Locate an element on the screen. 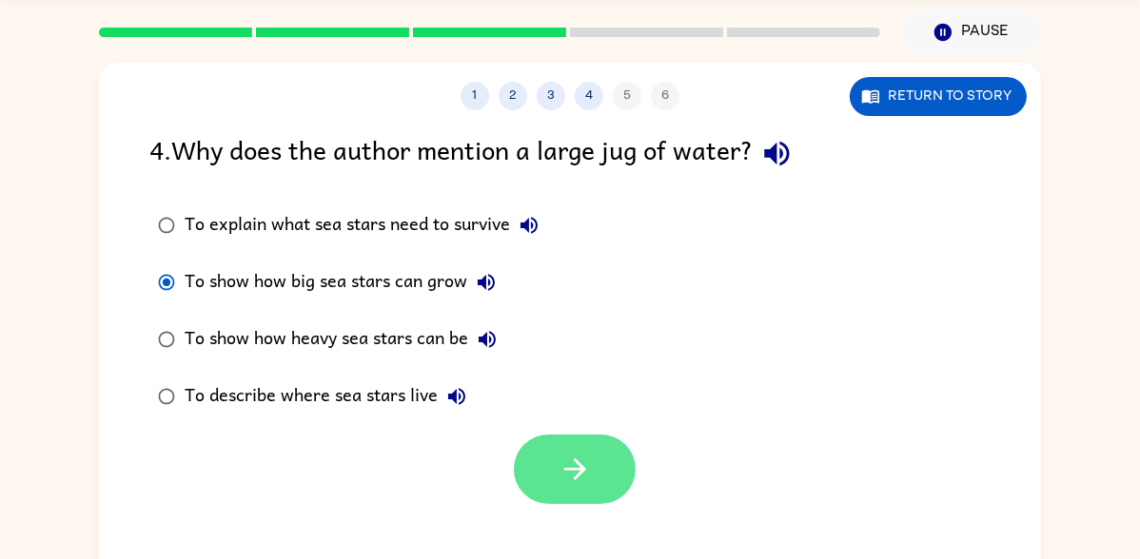  button: Pause is located at coordinates (971, 32).